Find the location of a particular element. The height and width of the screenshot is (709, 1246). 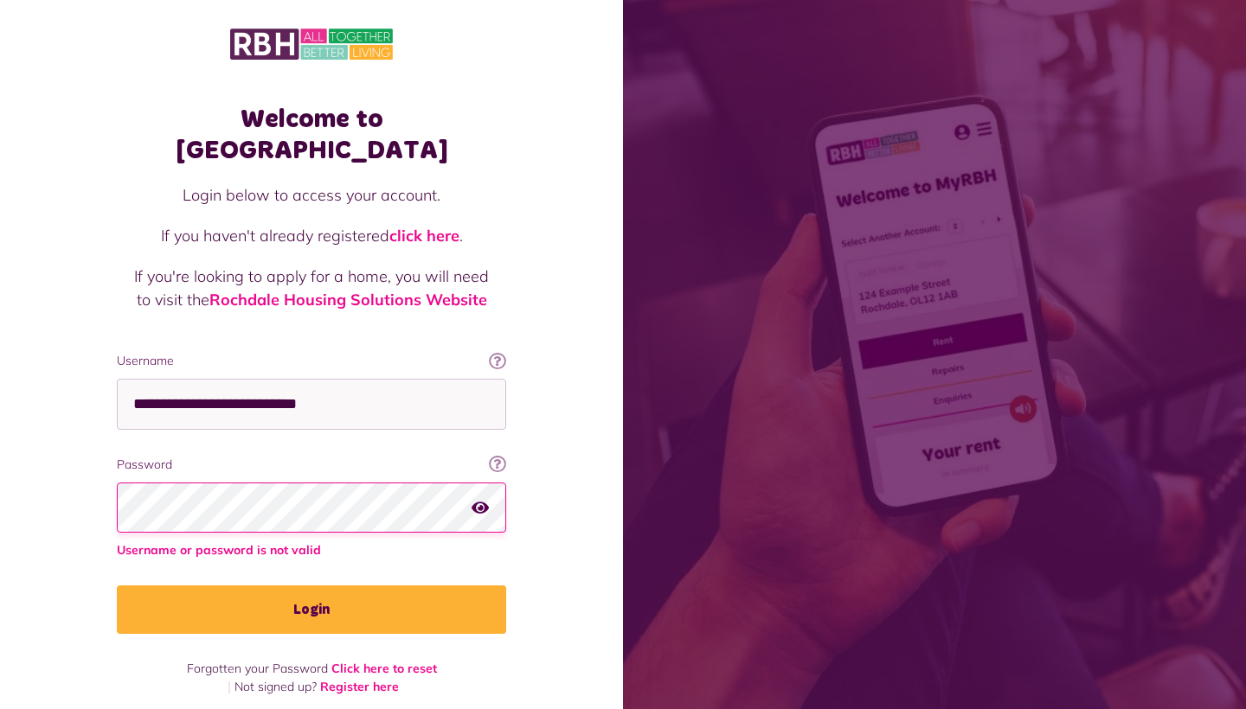

span: Forgotten your Password is located at coordinates (257, 669).